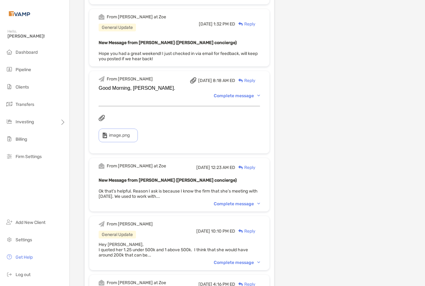 Image resolution: width=425 pixels, height=286 pixels. Describe the element at coordinates (105, 136) in the screenshot. I see `img: type` at that location.